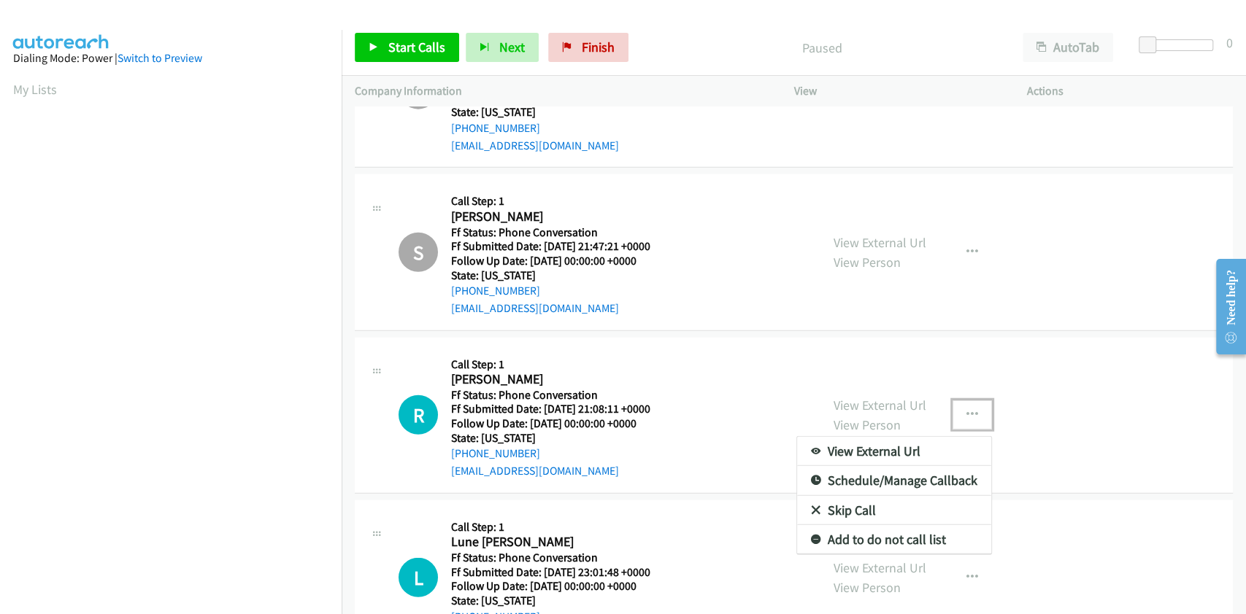 This screenshot has width=1246, height=614. Describe the element at coordinates (26, 58) in the screenshot. I see `div: Open Resource Center` at that location.